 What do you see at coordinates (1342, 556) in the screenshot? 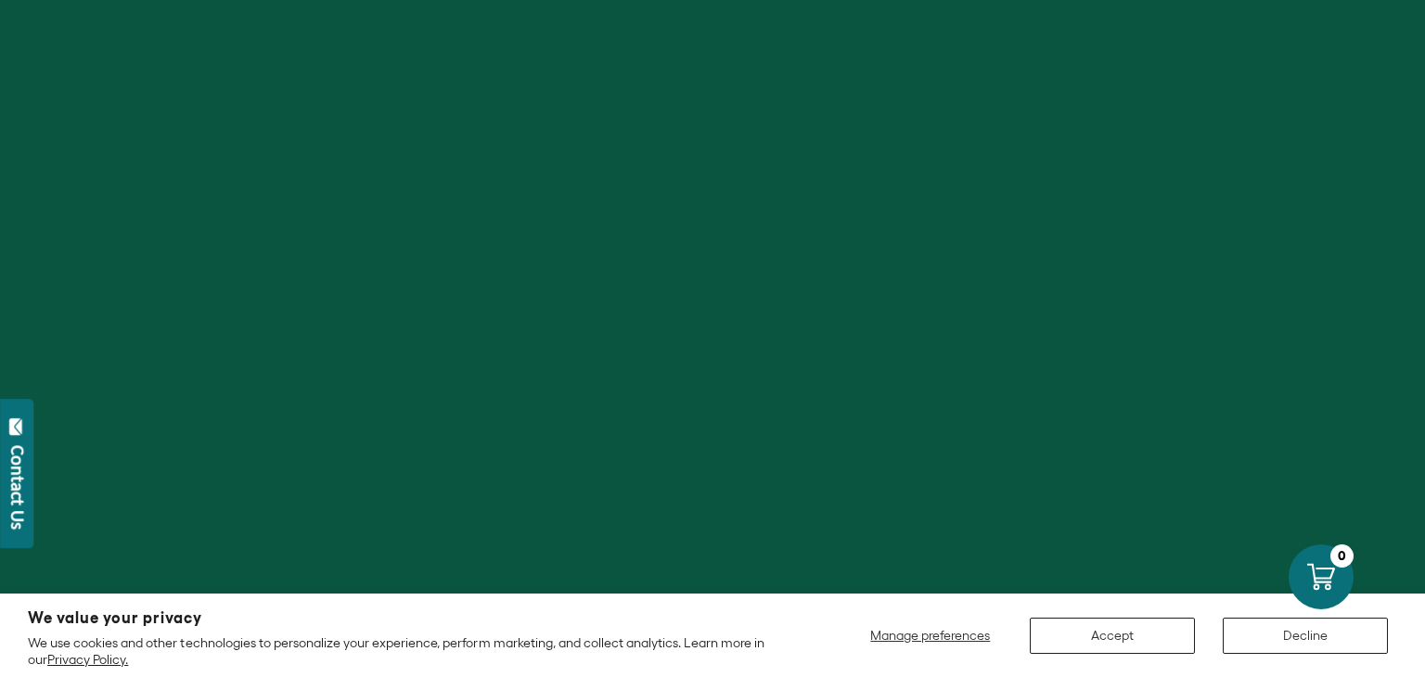
I see `div: 0` at bounding box center [1342, 556].